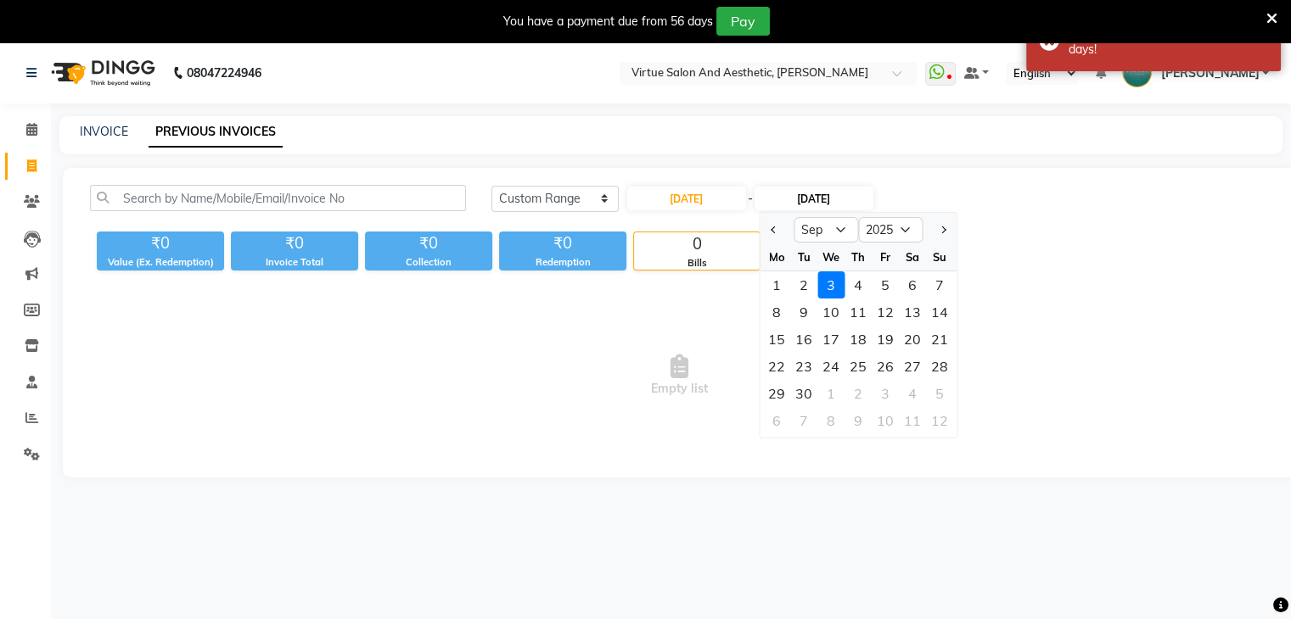 Image resolution: width=1291 pixels, height=619 pixels. Describe the element at coordinates (804, 367) in the screenshot. I see `div: 23` at that location.